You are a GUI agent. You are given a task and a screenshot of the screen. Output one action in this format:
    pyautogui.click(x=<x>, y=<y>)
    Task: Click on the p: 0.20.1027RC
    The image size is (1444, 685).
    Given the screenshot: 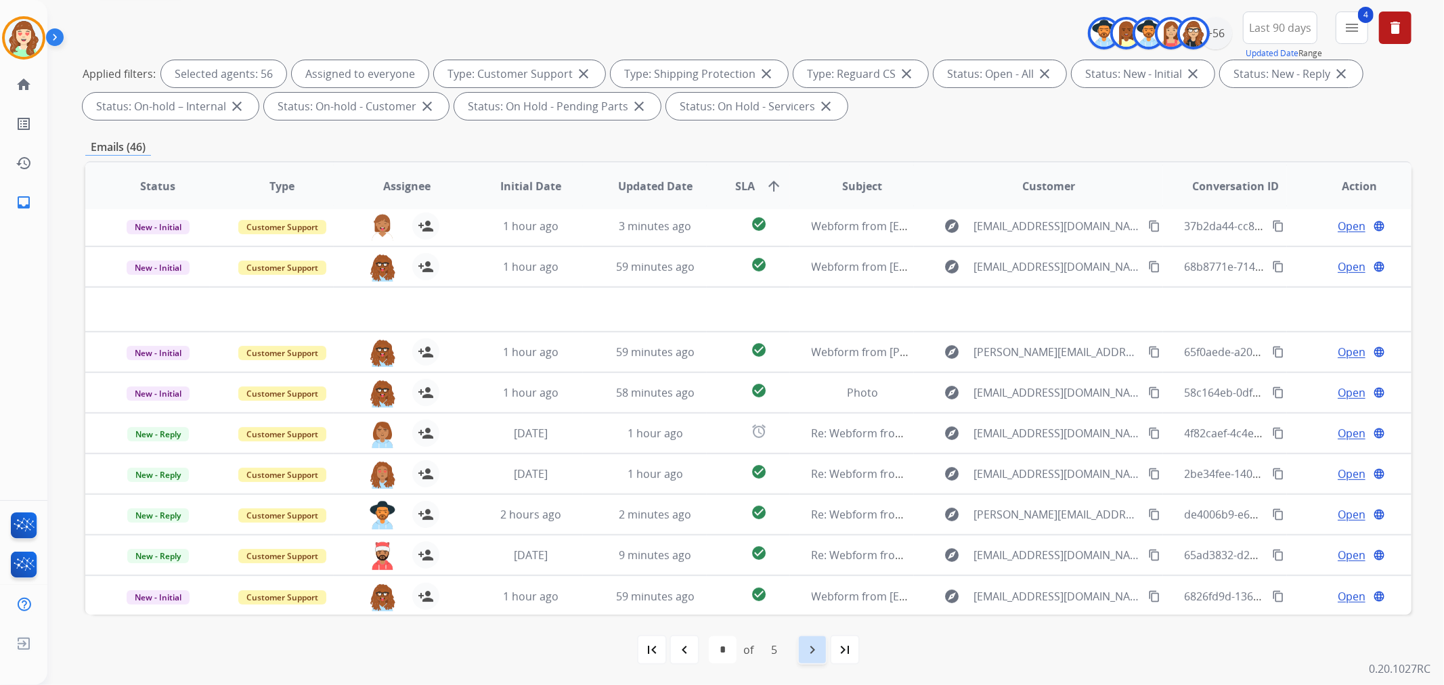 What is the action you would take?
    pyautogui.click(x=1399, y=669)
    